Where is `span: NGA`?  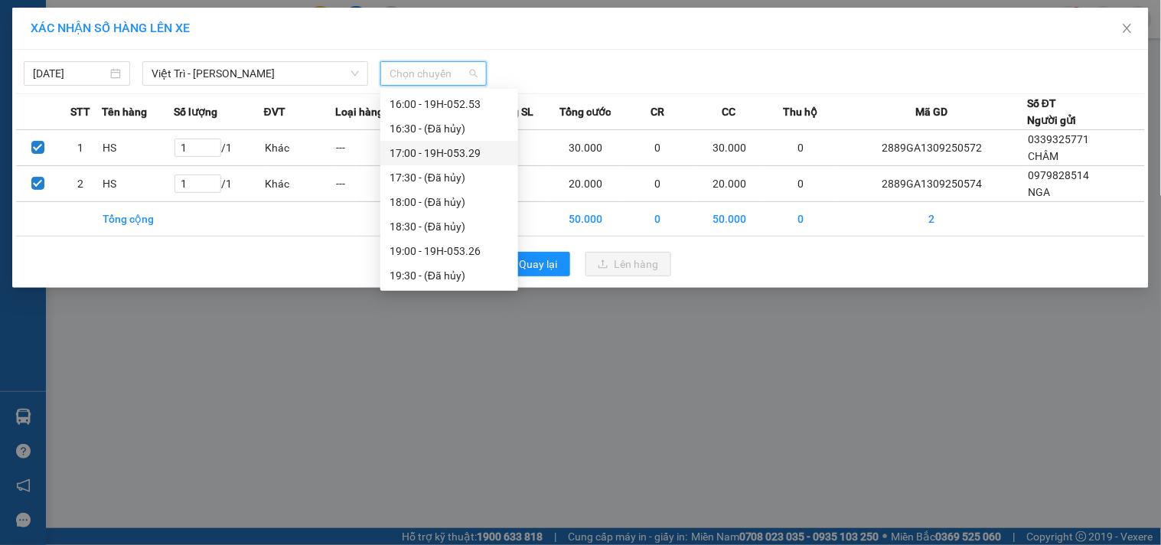
span: NGA is located at coordinates (1038, 192).